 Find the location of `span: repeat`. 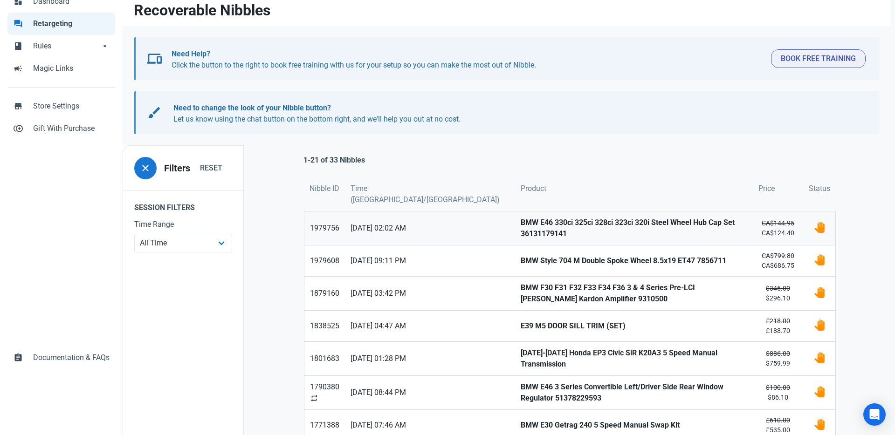

span: repeat is located at coordinates (314, 399).